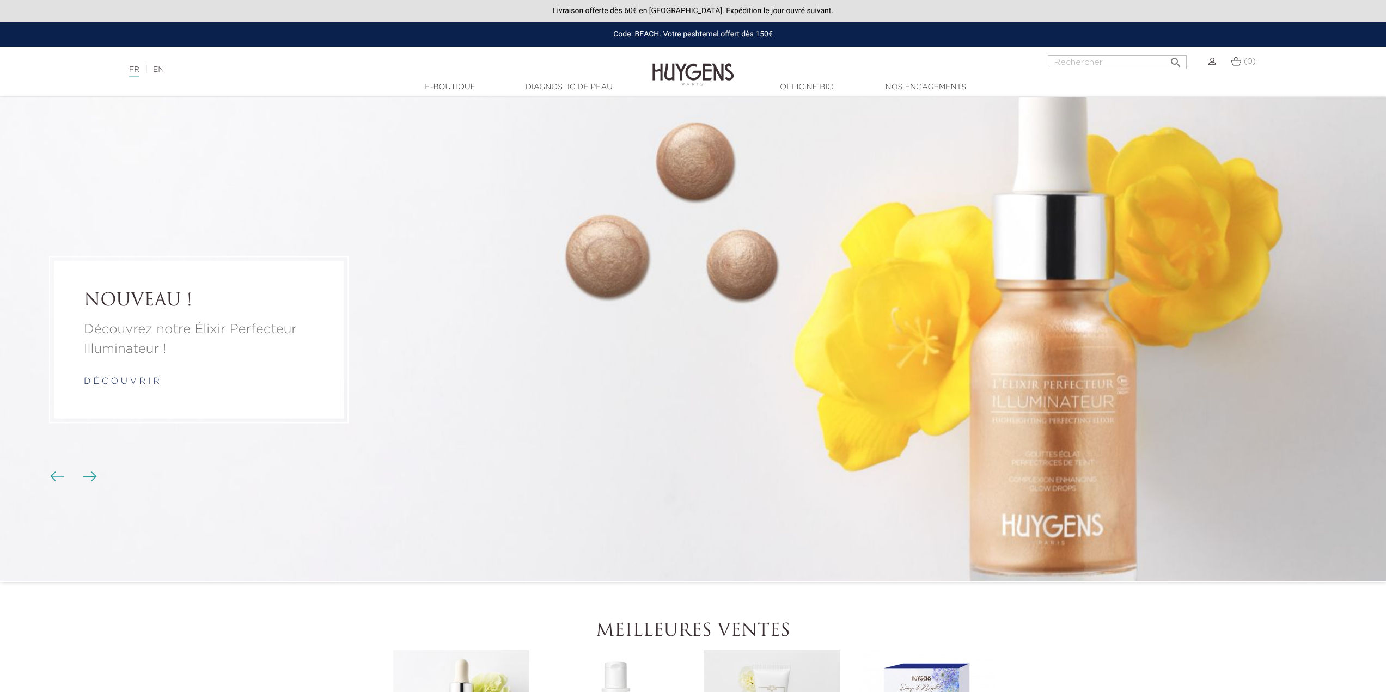 The image size is (1386, 692). Describe the element at coordinates (807, 87) in the screenshot. I see `a: Officine Bio` at that location.